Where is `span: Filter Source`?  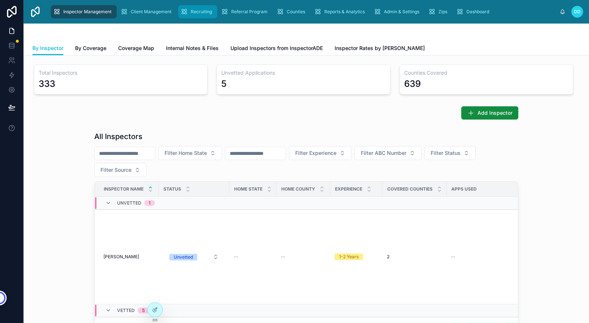 span: Filter Source is located at coordinates (116, 170).